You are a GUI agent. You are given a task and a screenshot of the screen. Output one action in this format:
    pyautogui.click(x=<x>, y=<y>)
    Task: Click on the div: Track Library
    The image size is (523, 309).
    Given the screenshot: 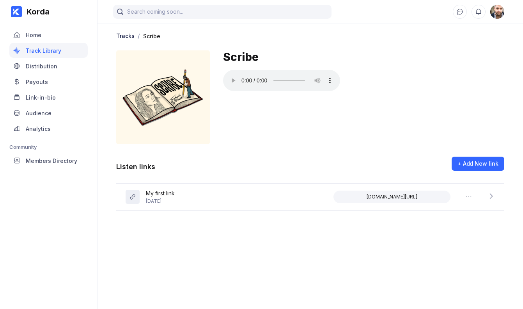 What is the action you would take?
    pyautogui.click(x=43, y=50)
    